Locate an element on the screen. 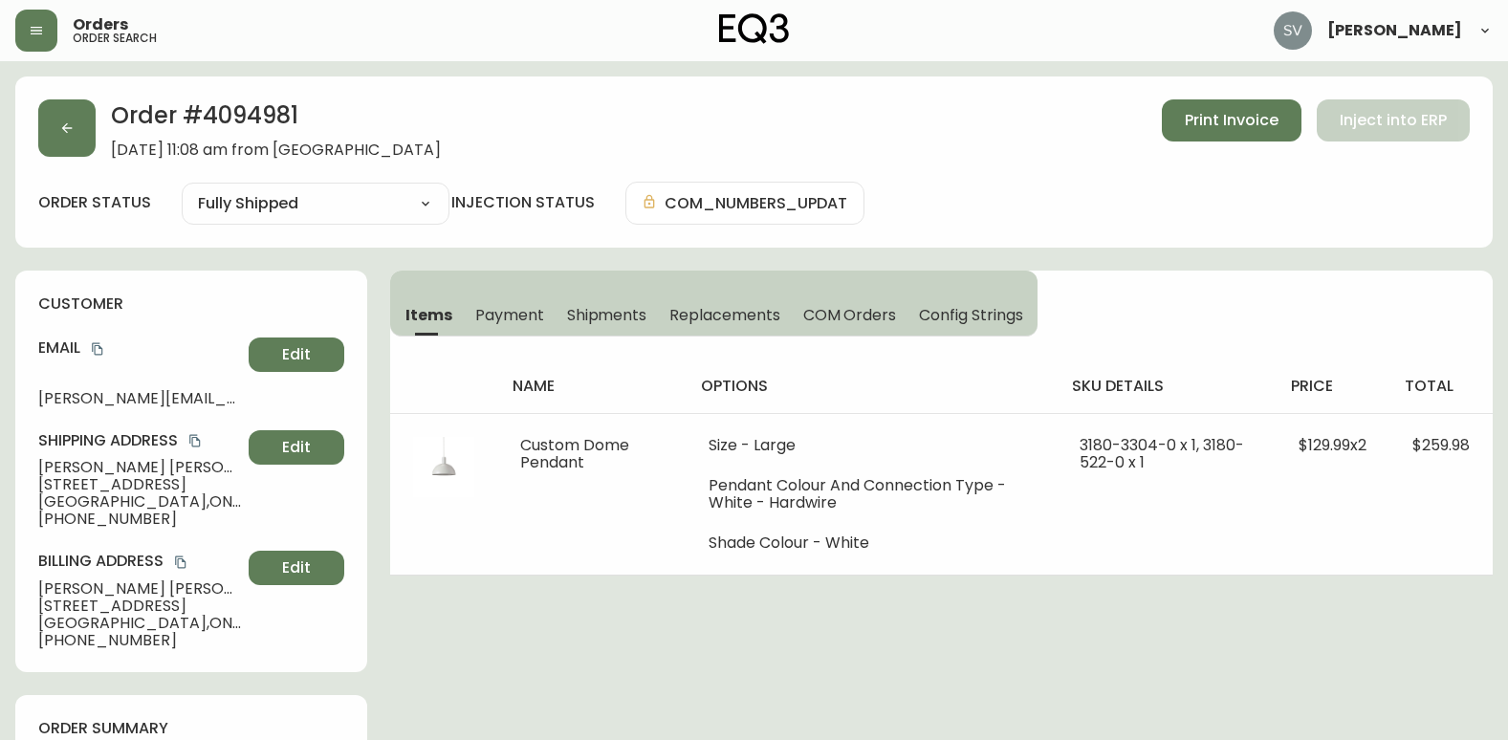  h4: order summary is located at coordinates (191, 729).